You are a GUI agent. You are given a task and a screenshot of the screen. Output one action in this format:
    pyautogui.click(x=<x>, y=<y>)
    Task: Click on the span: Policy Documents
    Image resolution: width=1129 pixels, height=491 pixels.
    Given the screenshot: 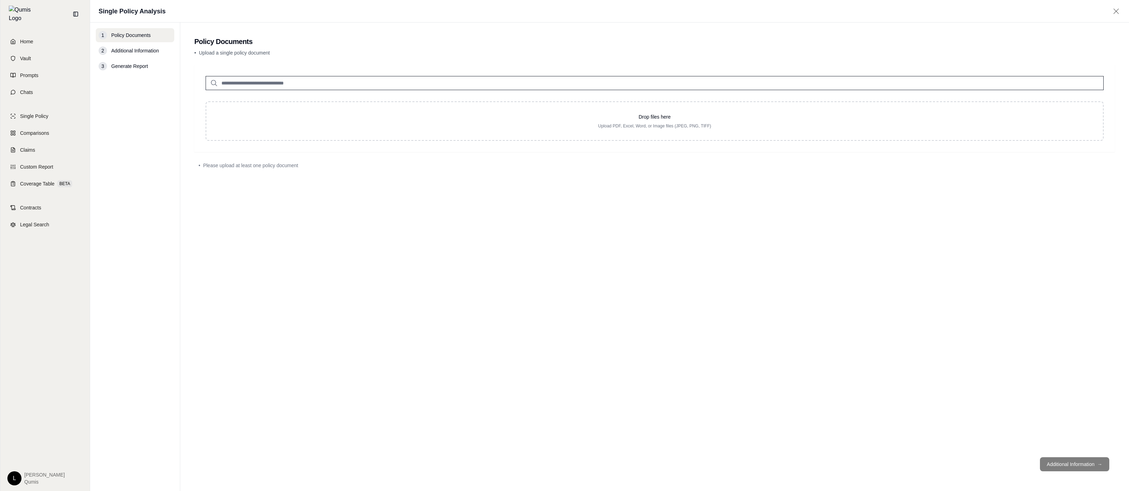 What is the action you would take?
    pyautogui.click(x=131, y=35)
    